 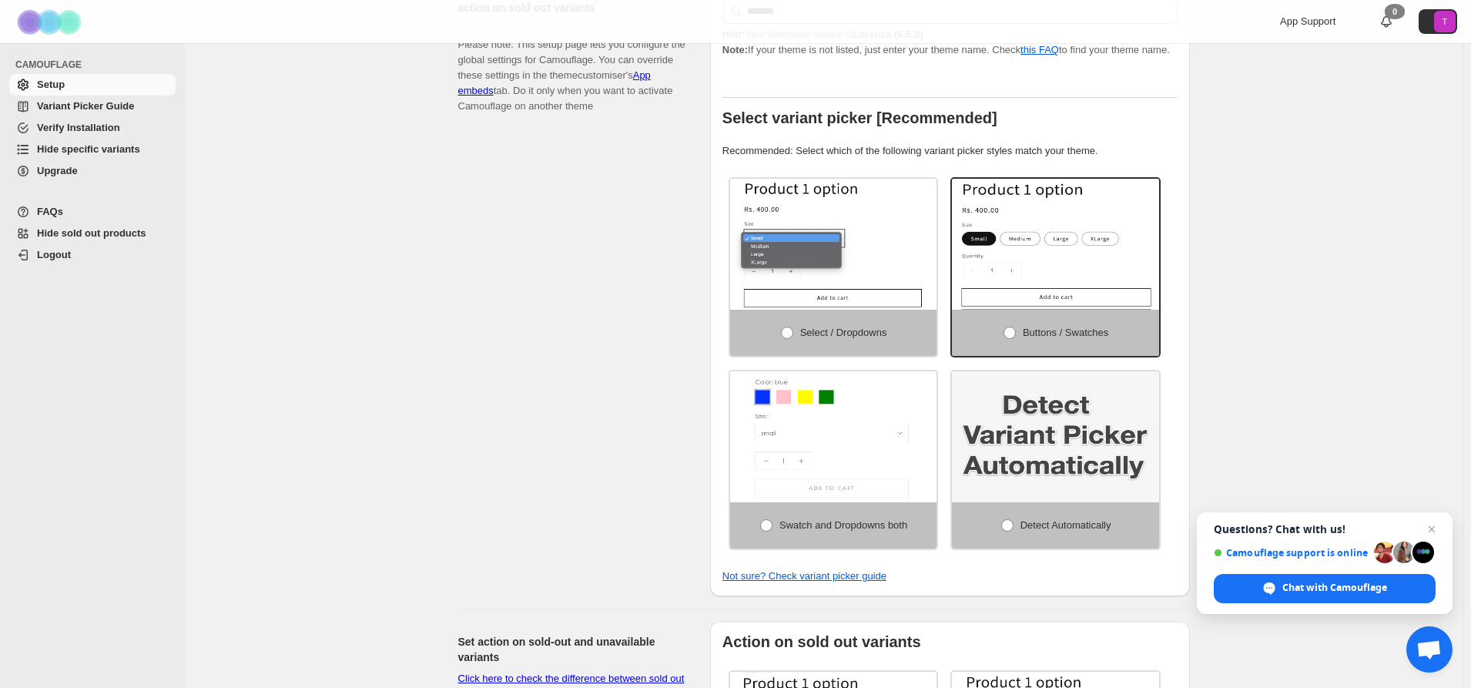 What do you see at coordinates (92, 85) in the screenshot?
I see `a: Setup` at bounding box center [92, 85].